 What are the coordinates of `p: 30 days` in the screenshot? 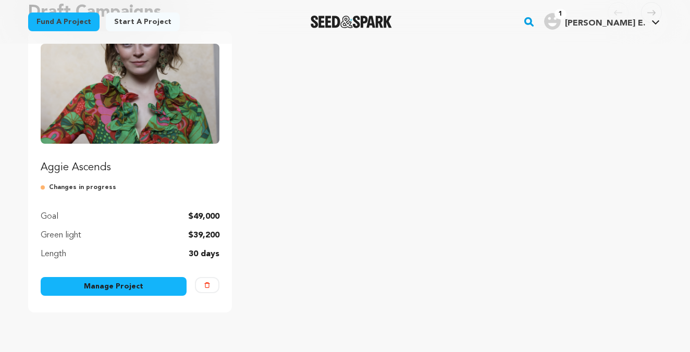 It's located at (204, 254).